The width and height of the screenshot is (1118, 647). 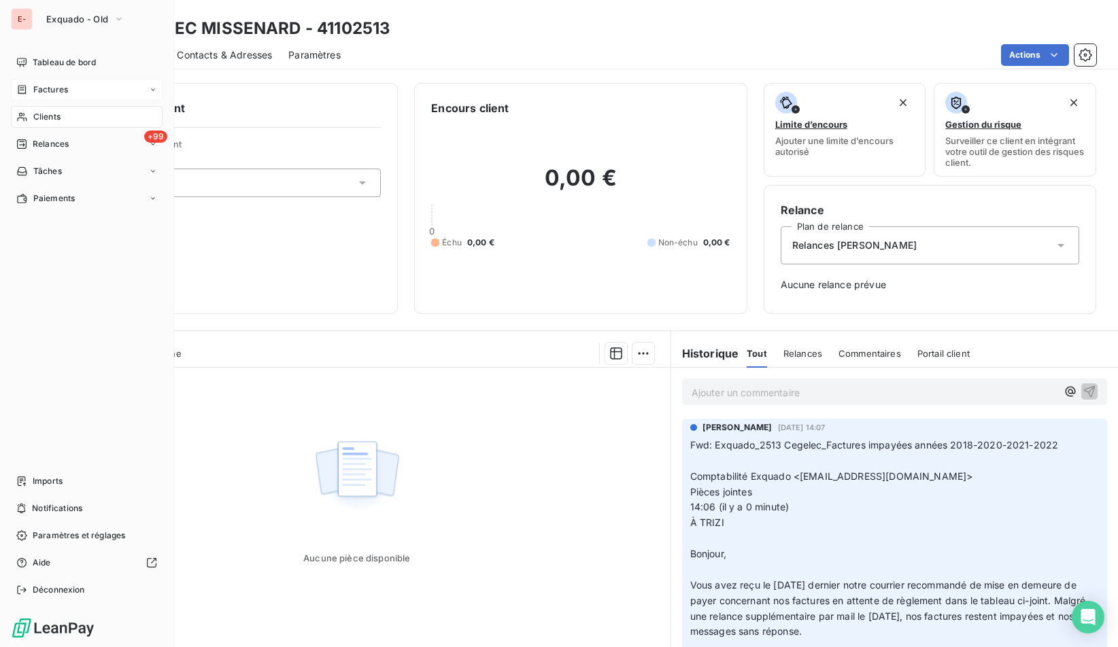 What do you see at coordinates (432, 231) in the screenshot?
I see `span: 0` at bounding box center [432, 231].